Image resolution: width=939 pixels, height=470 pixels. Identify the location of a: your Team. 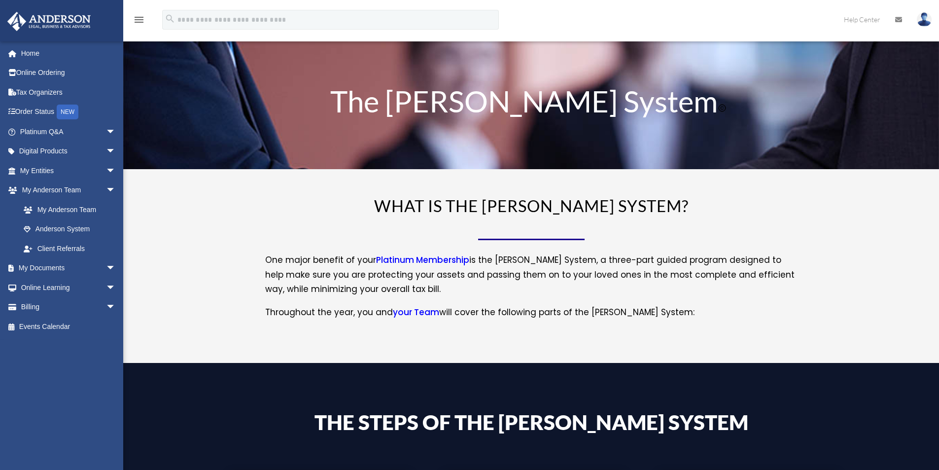
(416, 314).